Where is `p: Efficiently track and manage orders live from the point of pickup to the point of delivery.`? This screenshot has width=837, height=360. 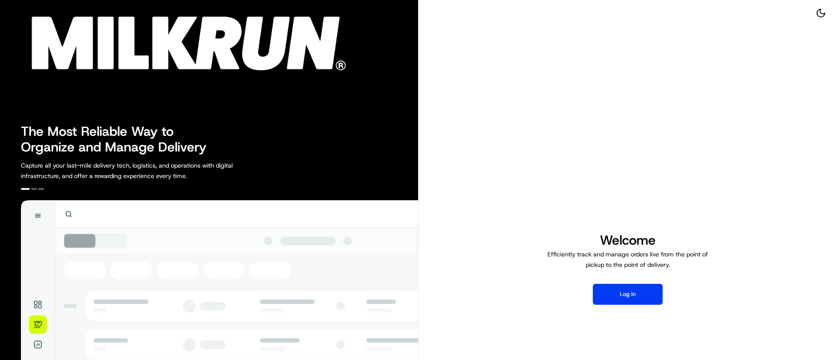 p: Efficiently track and manage orders live from the point of pickup to the point of delivery. is located at coordinates (628, 260).